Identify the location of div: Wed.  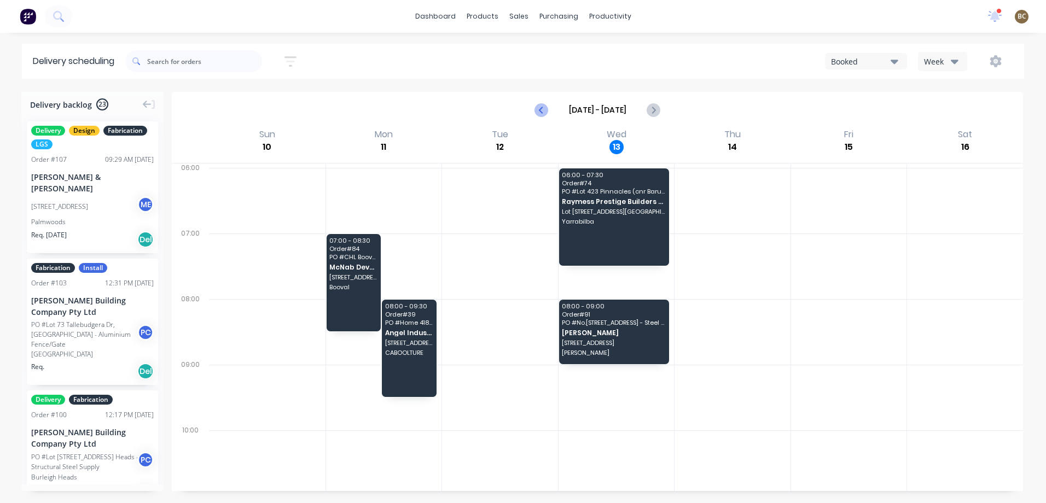
(617, 135).